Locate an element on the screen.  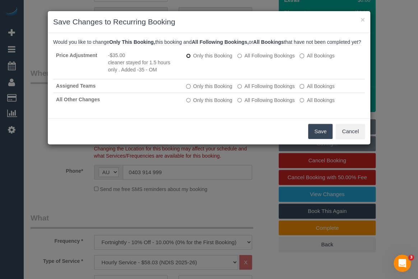
li: -$35.00 is located at coordinates (144, 55).